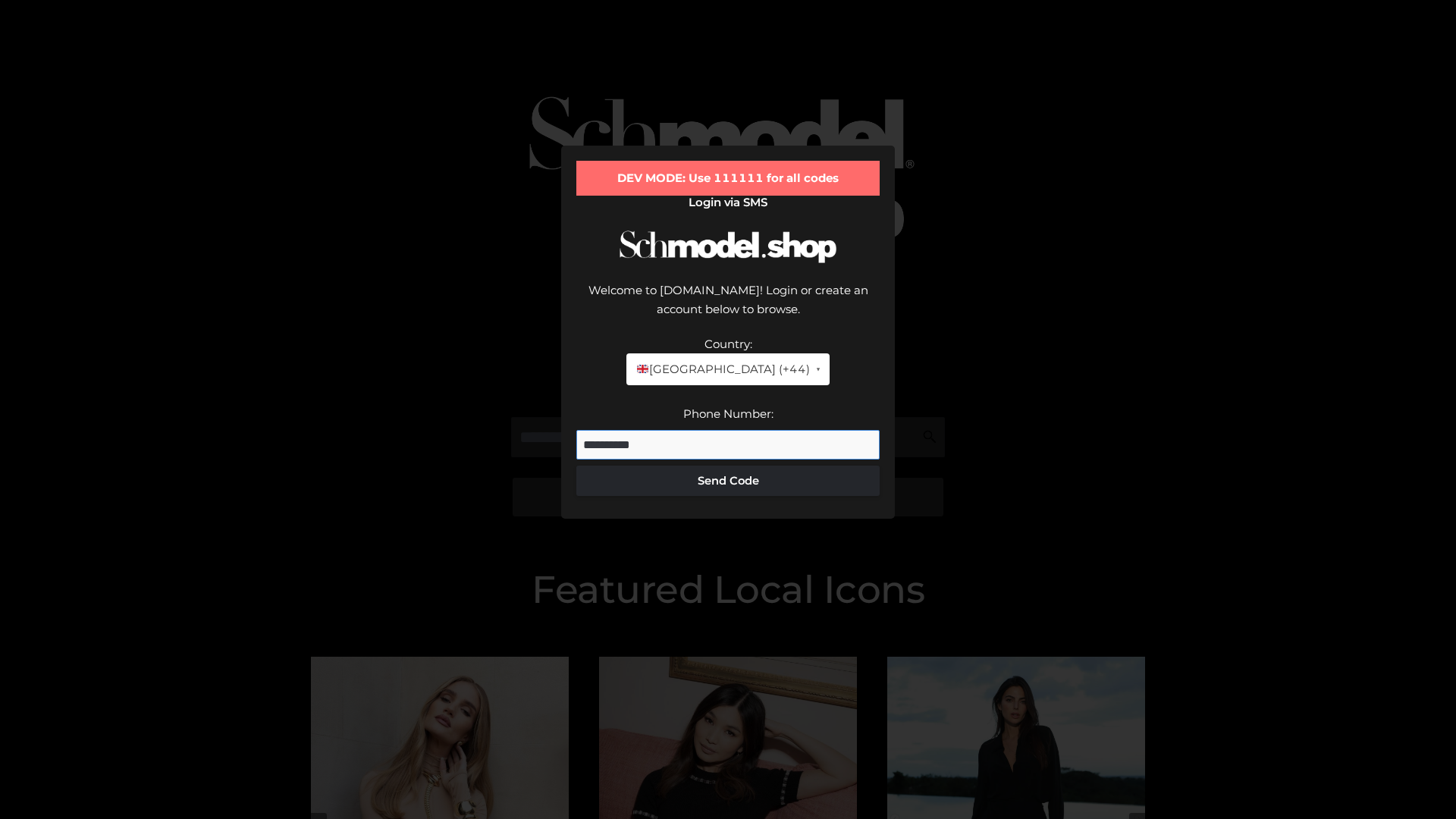 This screenshot has height=819, width=1456. What do you see at coordinates (728, 247) in the screenshot?
I see `img: Schmodel Logo` at bounding box center [728, 247].